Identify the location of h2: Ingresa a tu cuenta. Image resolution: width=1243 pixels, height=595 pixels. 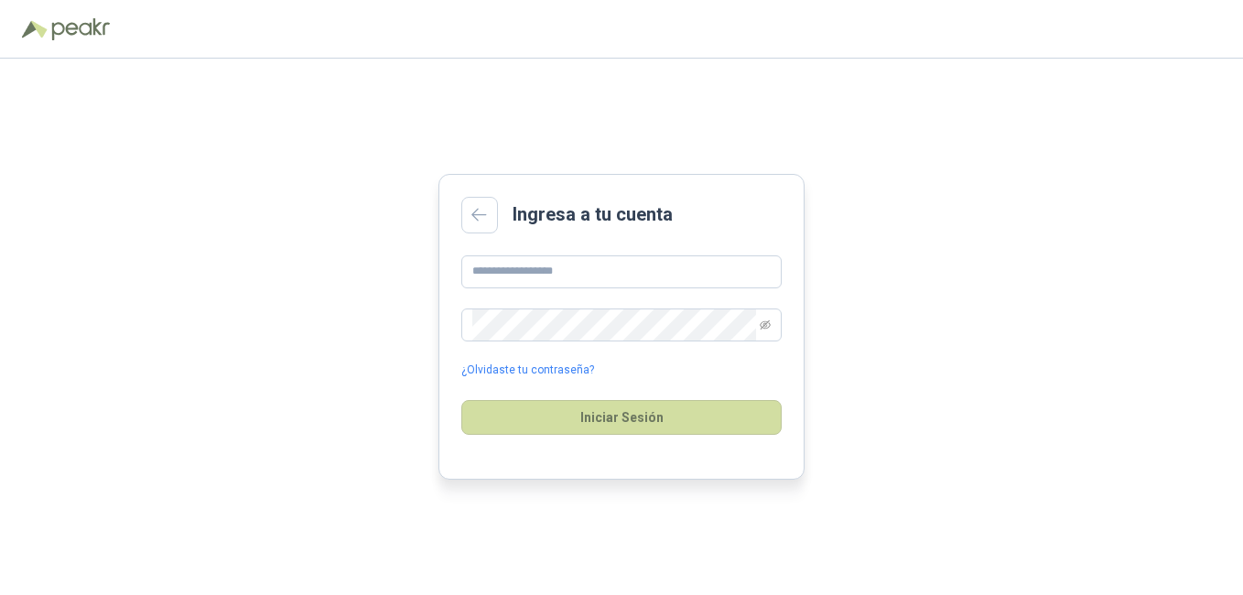
(592, 214).